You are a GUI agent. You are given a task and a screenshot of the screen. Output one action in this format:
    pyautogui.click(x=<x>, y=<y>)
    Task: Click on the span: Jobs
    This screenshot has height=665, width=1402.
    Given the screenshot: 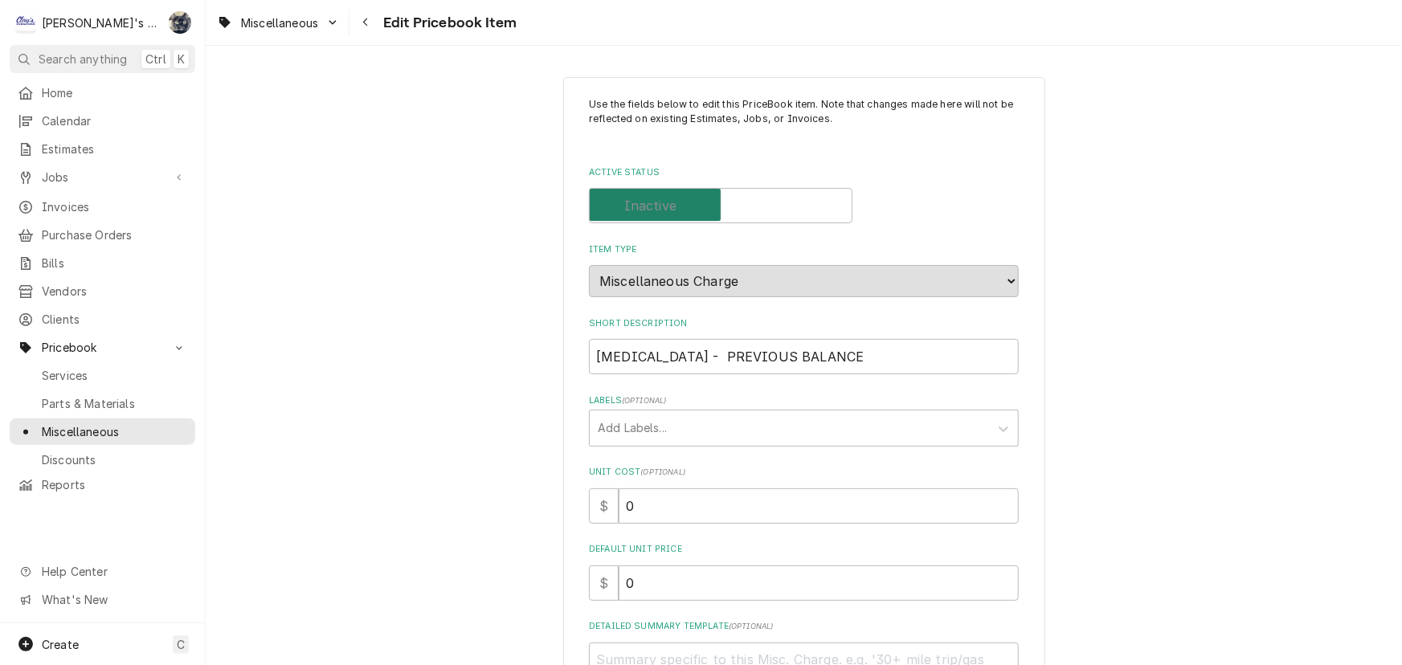 What is the action you would take?
    pyautogui.click(x=102, y=177)
    